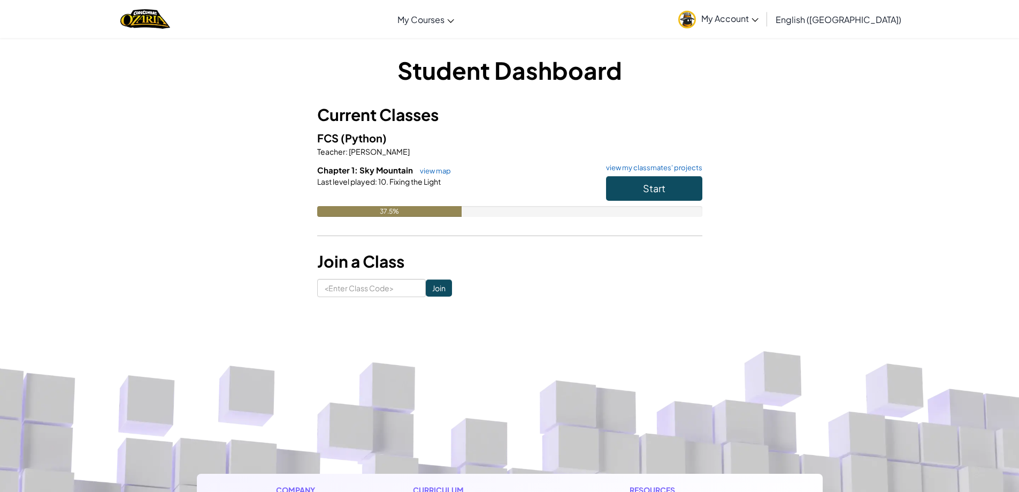  Describe the element at coordinates (364, 137) in the screenshot. I see `span: (Python)` at that location.